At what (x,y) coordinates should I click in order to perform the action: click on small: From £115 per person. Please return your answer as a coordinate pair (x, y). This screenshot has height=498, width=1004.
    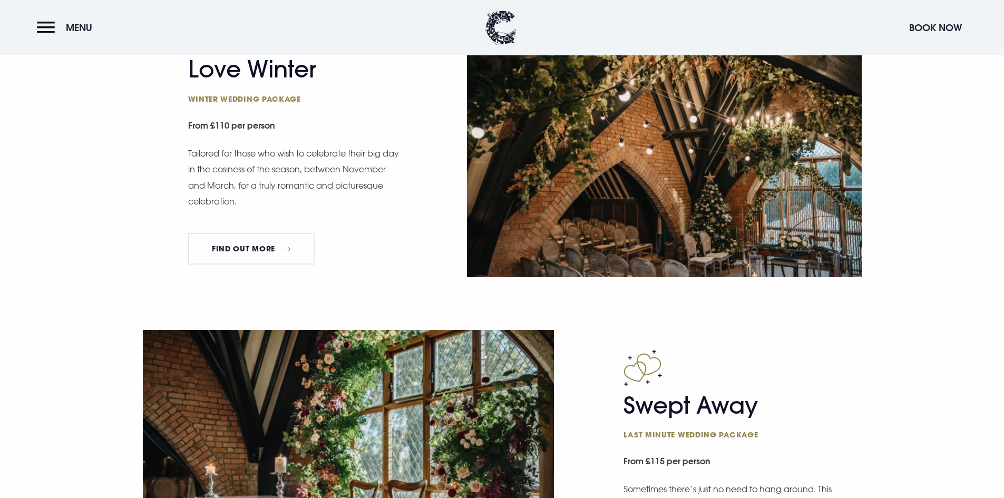
    Looking at the image, I should click on (742, 462).